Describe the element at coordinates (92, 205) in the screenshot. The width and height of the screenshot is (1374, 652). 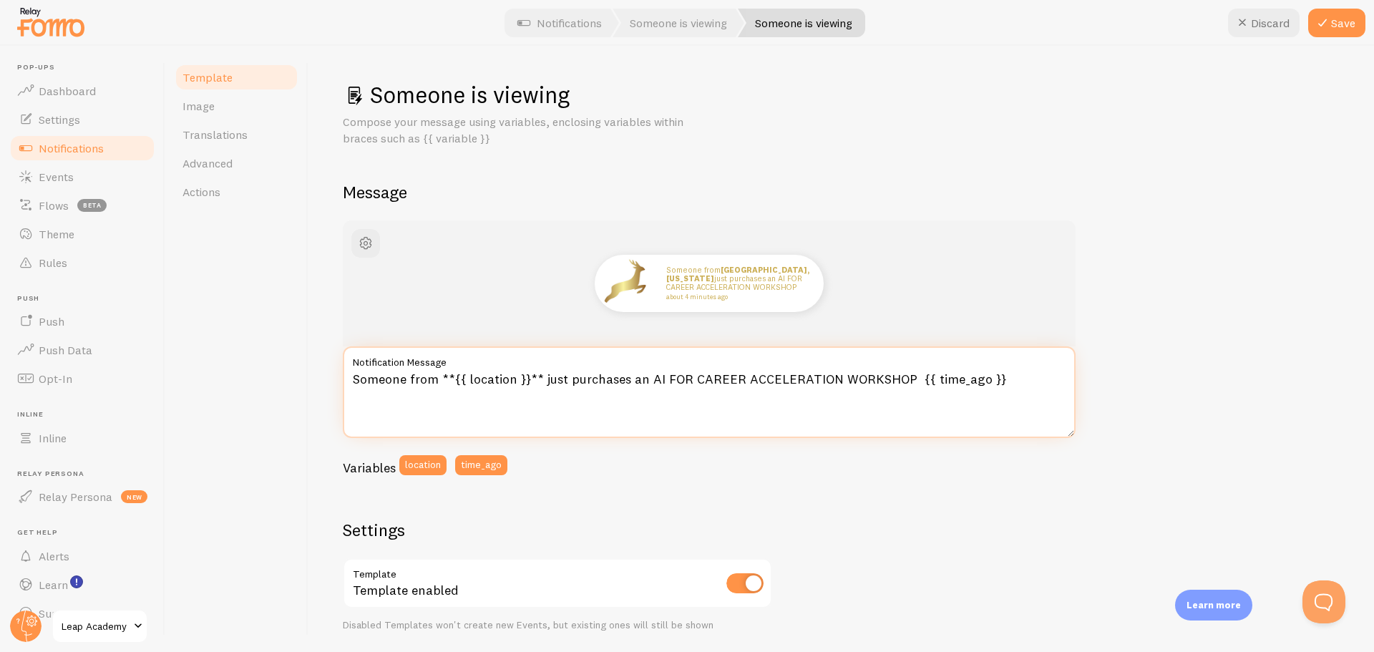
I see `span: beta` at that location.